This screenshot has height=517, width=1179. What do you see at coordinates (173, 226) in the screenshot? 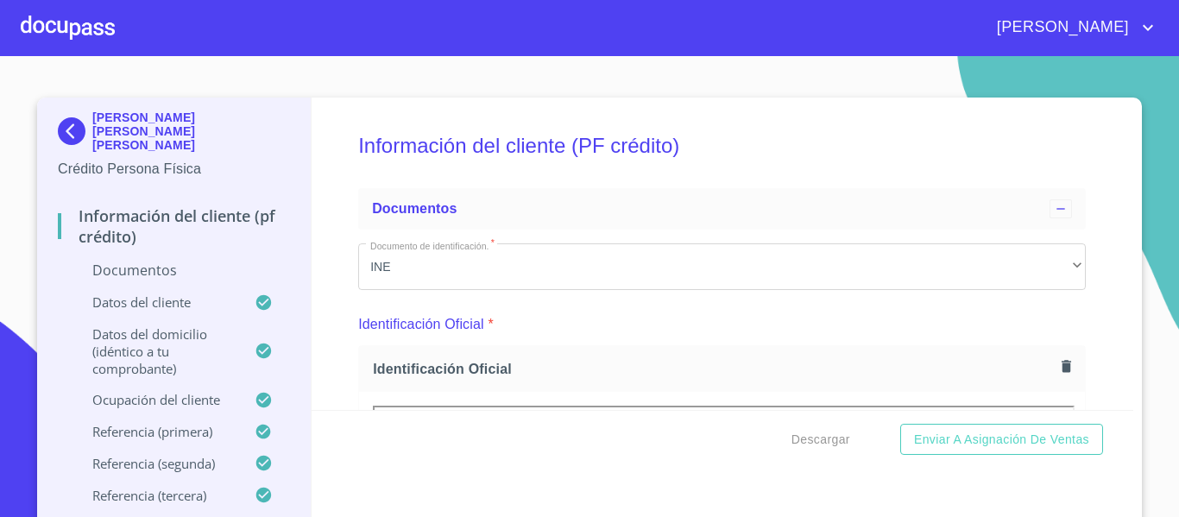
I see `p: Información del cliente (PF crédito)` at bounding box center [173, 226].